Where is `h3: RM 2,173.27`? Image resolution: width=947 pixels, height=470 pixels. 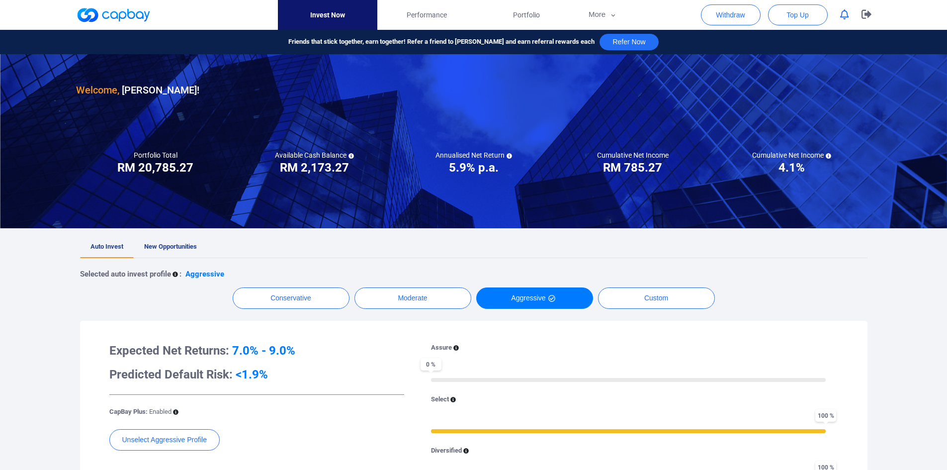
h3: RM 2,173.27 is located at coordinates (314, 167).